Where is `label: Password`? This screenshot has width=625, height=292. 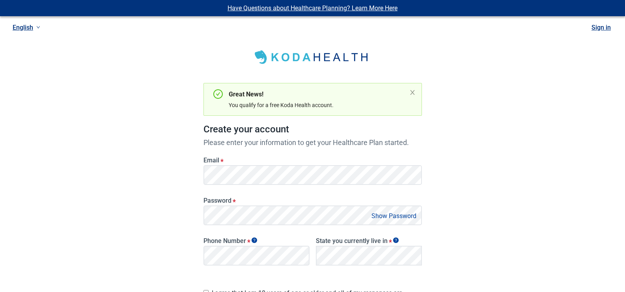 label: Password is located at coordinates (313, 200).